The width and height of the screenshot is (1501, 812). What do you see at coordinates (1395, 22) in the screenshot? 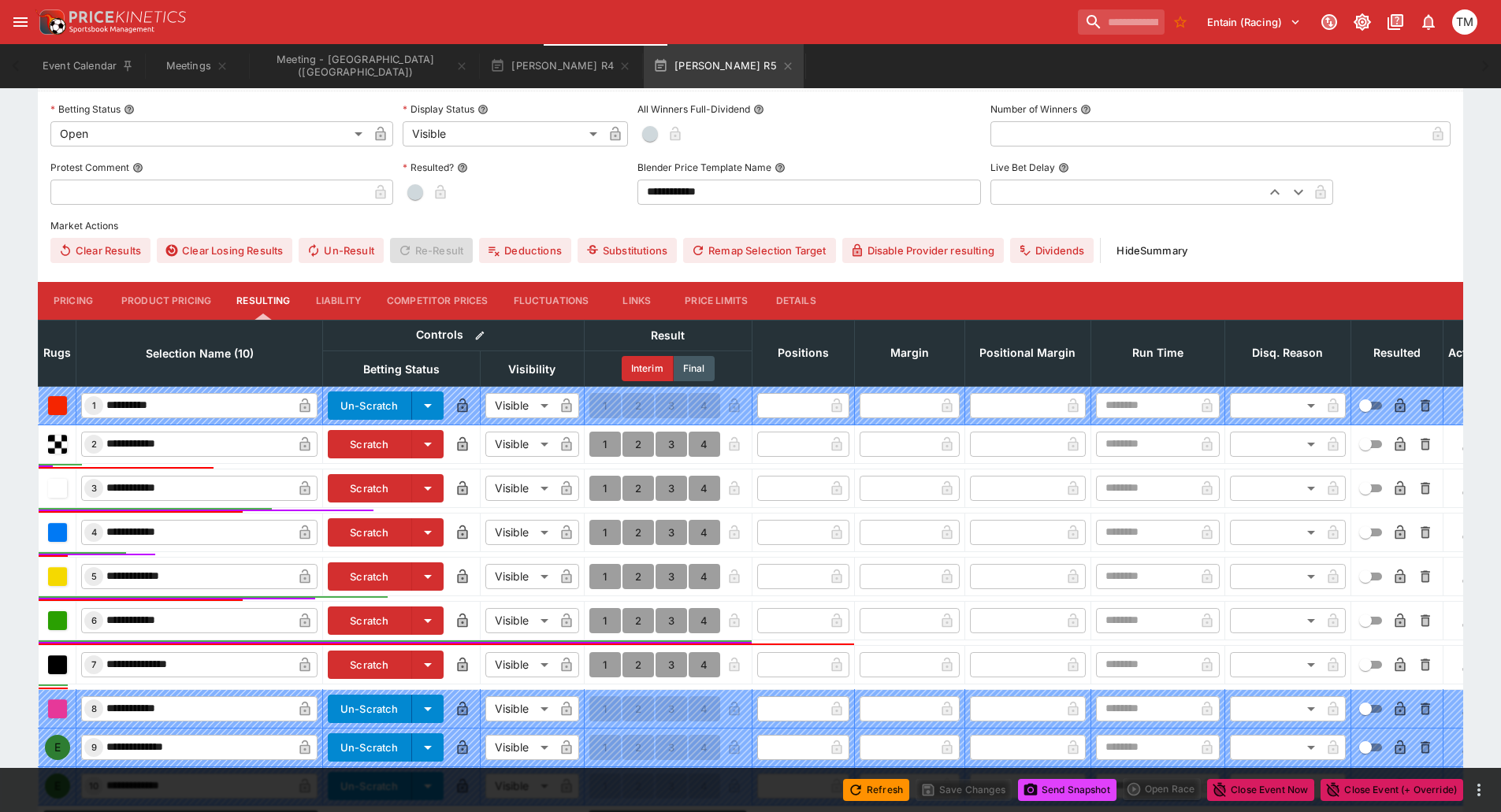
I see `button: Documentation` at bounding box center [1395, 22].